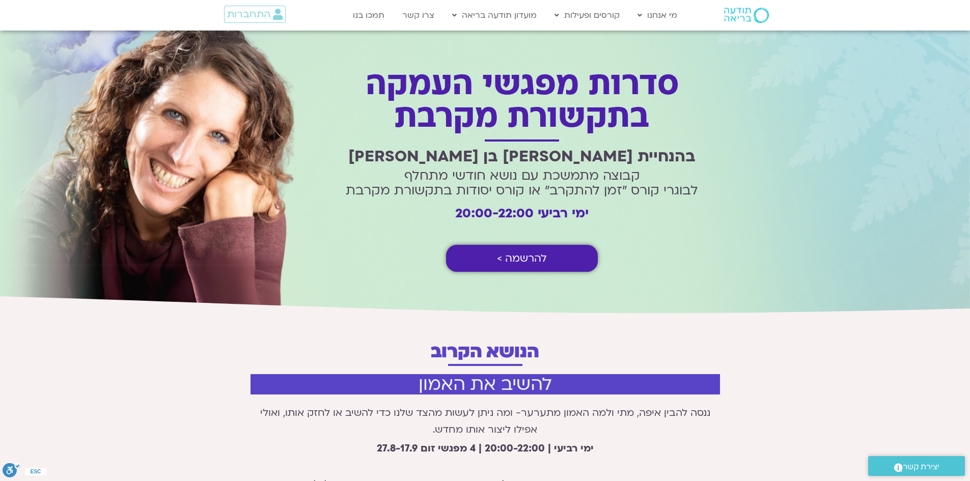  Describe the element at coordinates (485, 421) in the screenshot. I see `p: ננסה להבין איפה, מתי ולמה האמון מתערער- ומה ניתן לעשות מהצד שלנו כדי להשיב או לחזק אותו, ואולי אפ...` at that location.